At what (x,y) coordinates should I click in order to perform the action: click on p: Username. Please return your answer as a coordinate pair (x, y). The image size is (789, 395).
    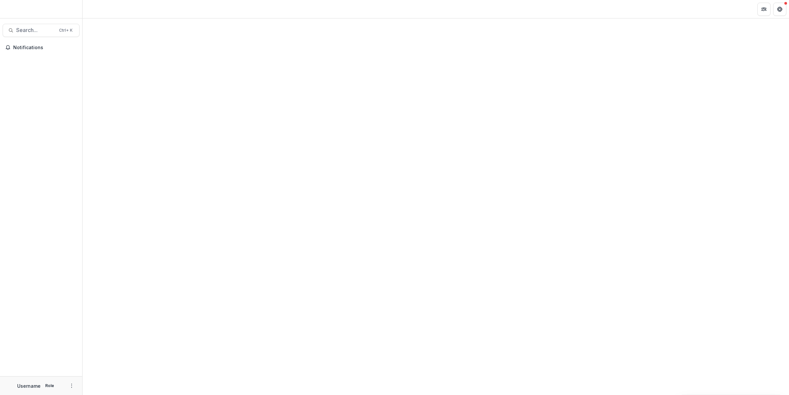
    Looking at the image, I should click on (29, 386).